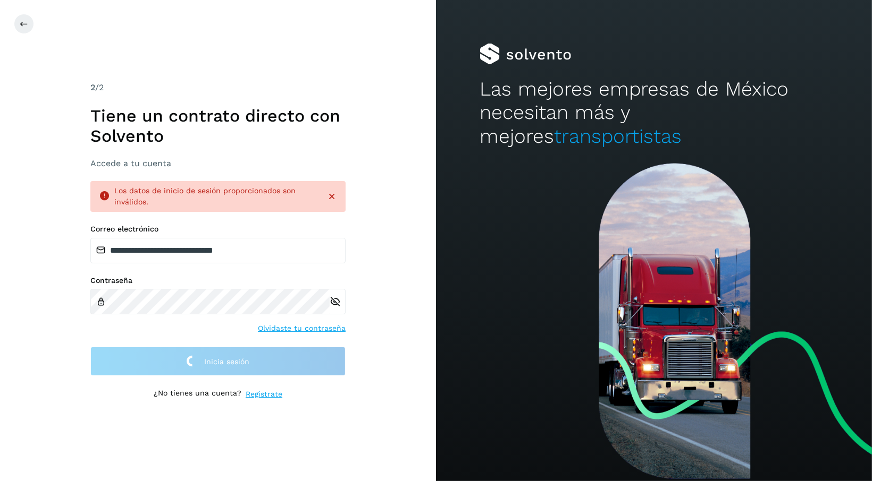 This screenshot has height=481, width=872. Describe the element at coordinates (218, 361) in the screenshot. I see `button: Inicia sesión` at that location.